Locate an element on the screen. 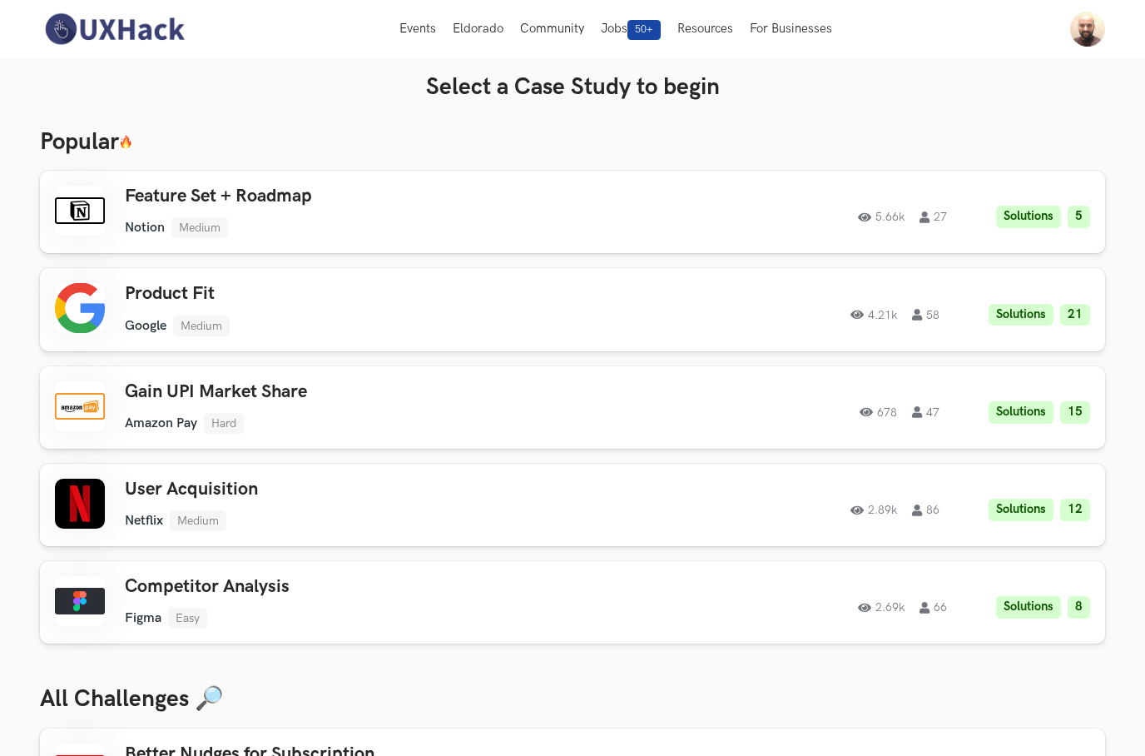 This screenshot has width=1145, height=756. span: 2.69k is located at coordinates (881, 607).